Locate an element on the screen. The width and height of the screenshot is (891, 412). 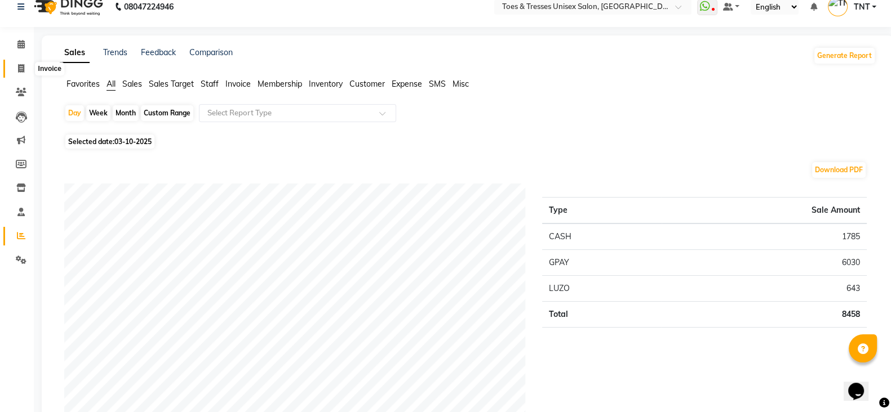
span: Membership is located at coordinates (279, 84).